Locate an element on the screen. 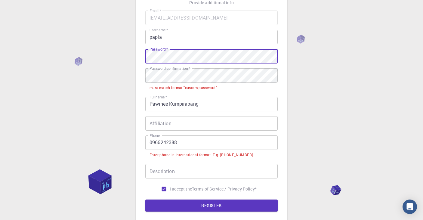 The height and width of the screenshot is (220, 423). label: Password confirmation is located at coordinates (170, 68).